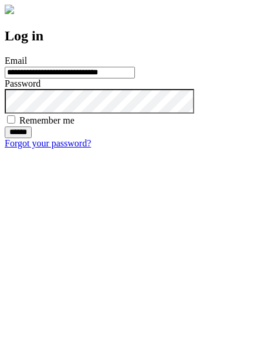  What do you see at coordinates (47, 120) in the screenshot?
I see `label: Remember me` at bounding box center [47, 120].